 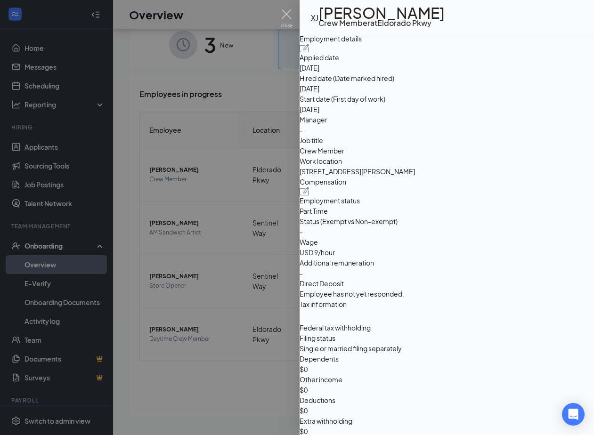 What do you see at coordinates (446, 294) in the screenshot?
I see `span: Employee has not yet responded.` at bounding box center [446, 294].